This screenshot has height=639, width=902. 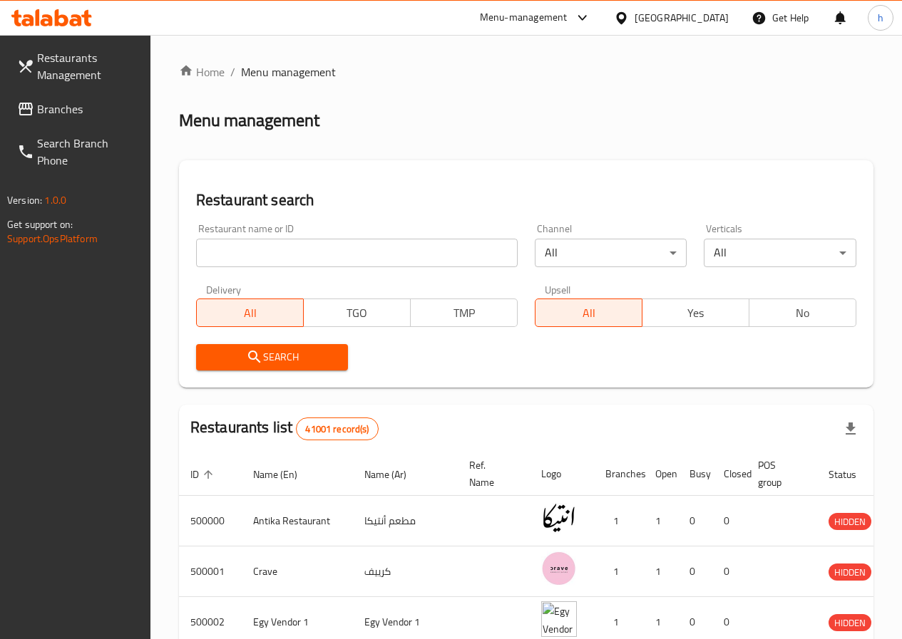 What do you see at coordinates (695, 474) in the screenshot?
I see `th: Busy` at bounding box center [695, 474].